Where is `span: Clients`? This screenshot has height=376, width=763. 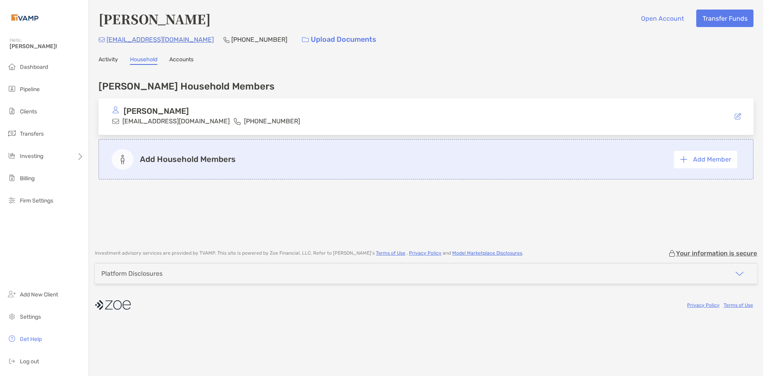 span: Clients is located at coordinates (28, 111).